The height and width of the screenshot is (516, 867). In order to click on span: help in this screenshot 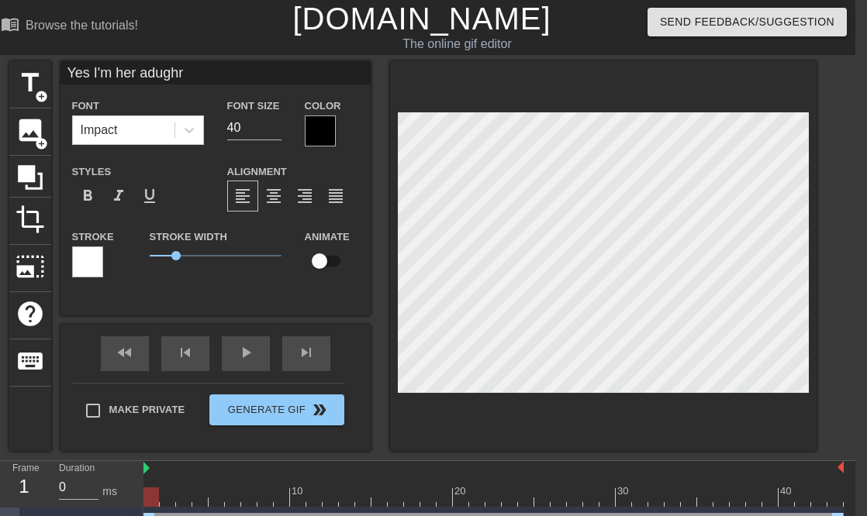, I will do `click(30, 314)`.